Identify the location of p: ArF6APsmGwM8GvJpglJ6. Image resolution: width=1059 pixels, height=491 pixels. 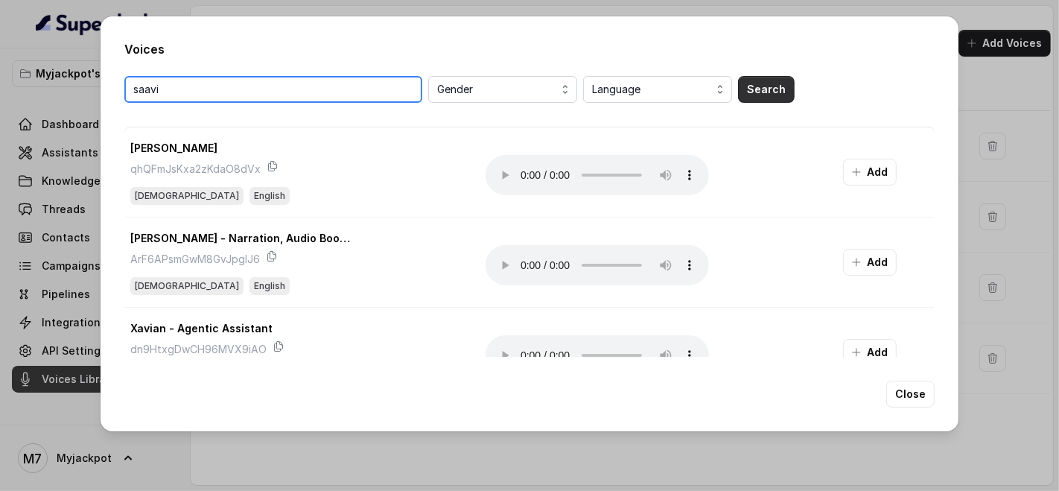
(195, 259).